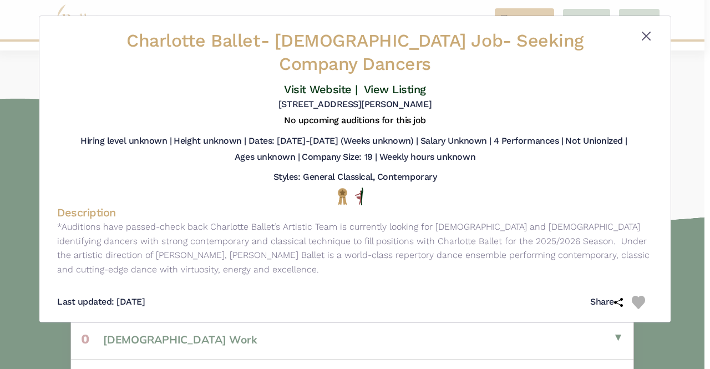 The image size is (710, 369). Describe the element at coordinates (126, 141) in the screenshot. I see `h5: Hiring level unknown |` at that location.